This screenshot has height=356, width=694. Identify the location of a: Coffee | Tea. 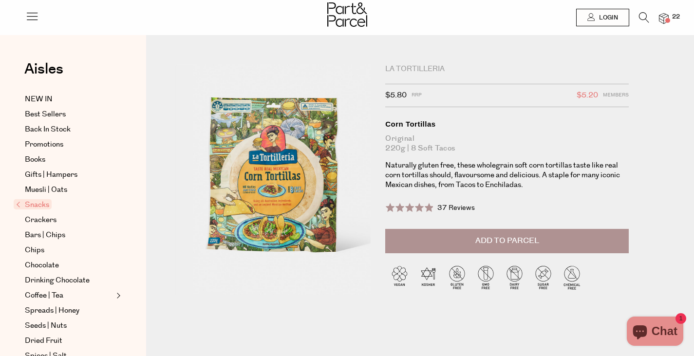
(69, 296).